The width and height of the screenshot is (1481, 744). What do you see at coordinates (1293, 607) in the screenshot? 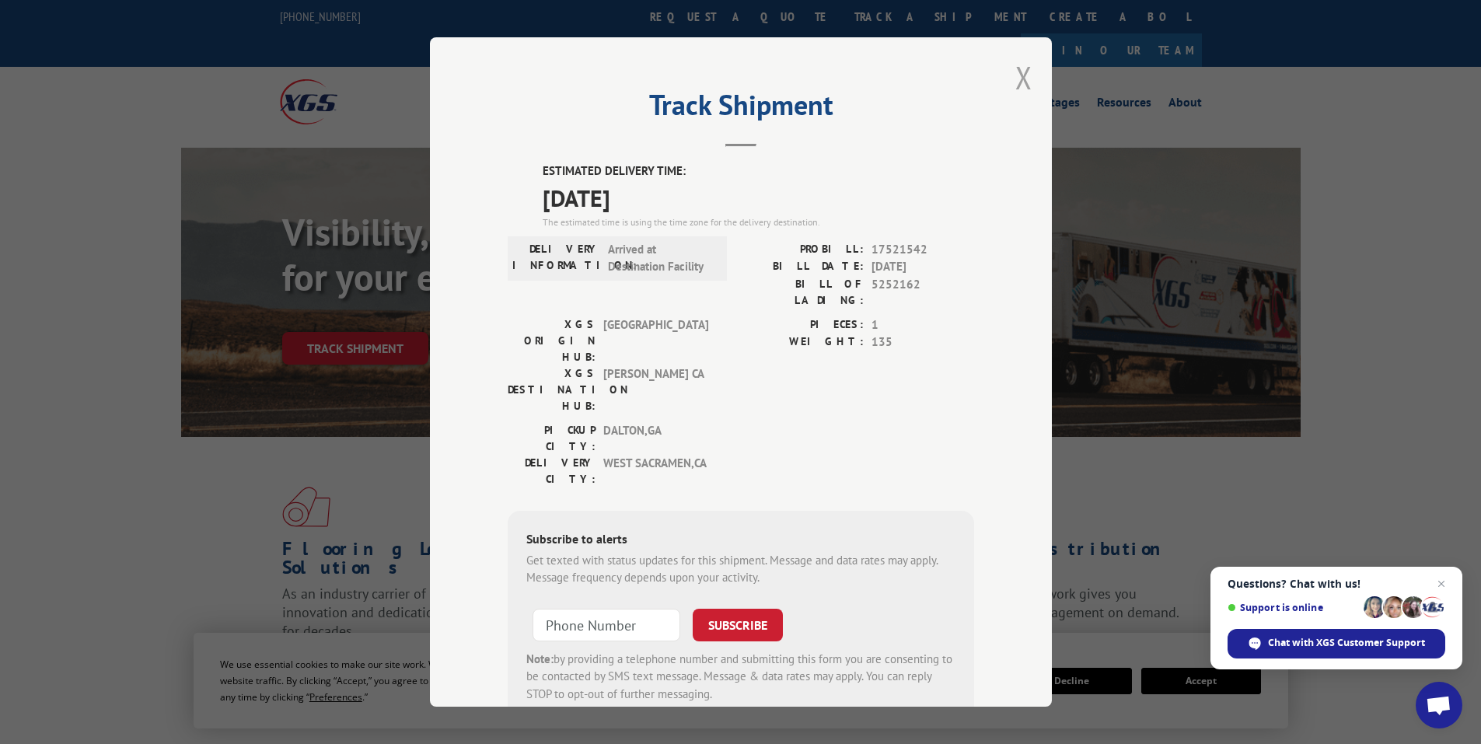
I see `span: Support is online` at bounding box center [1293, 607].